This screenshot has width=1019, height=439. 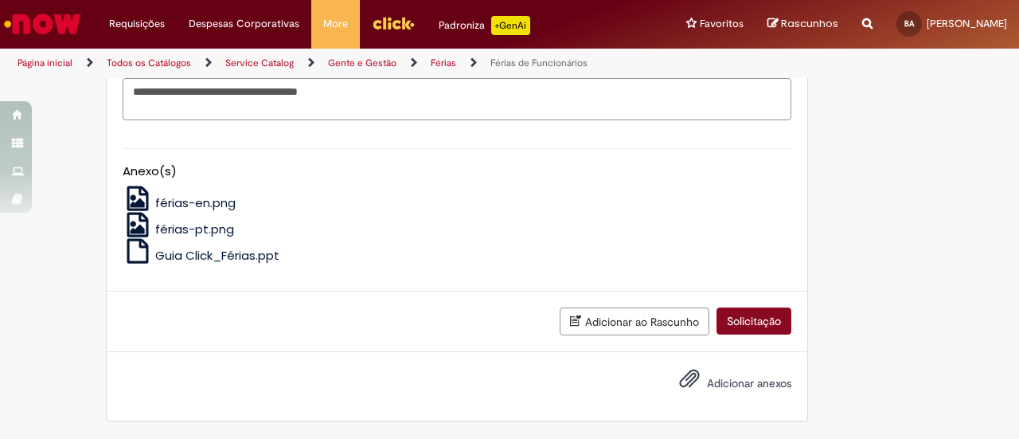 I want to click on a: férias-en.png, so click(x=179, y=202).